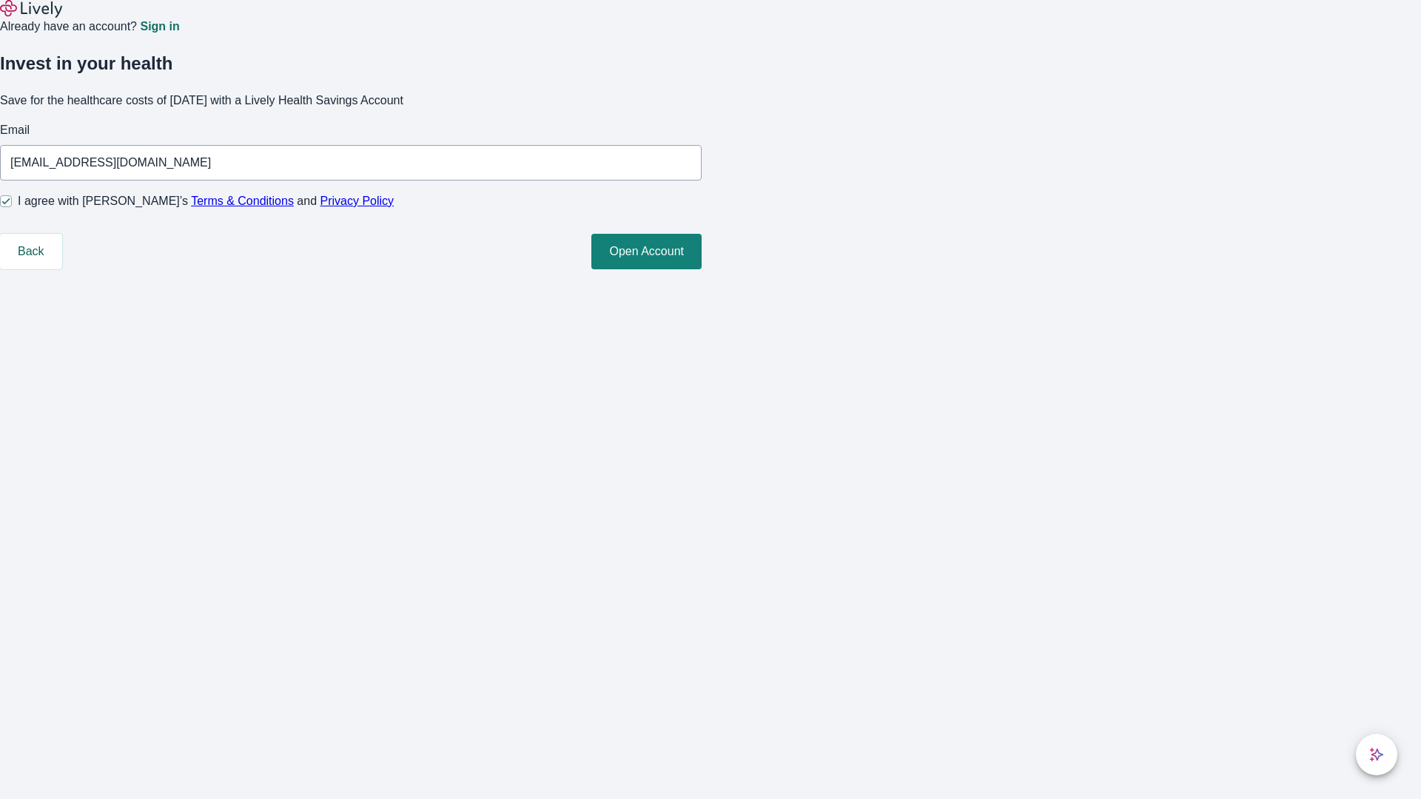  What do you see at coordinates (646, 252) in the screenshot?
I see `button: Open Account` at bounding box center [646, 252].